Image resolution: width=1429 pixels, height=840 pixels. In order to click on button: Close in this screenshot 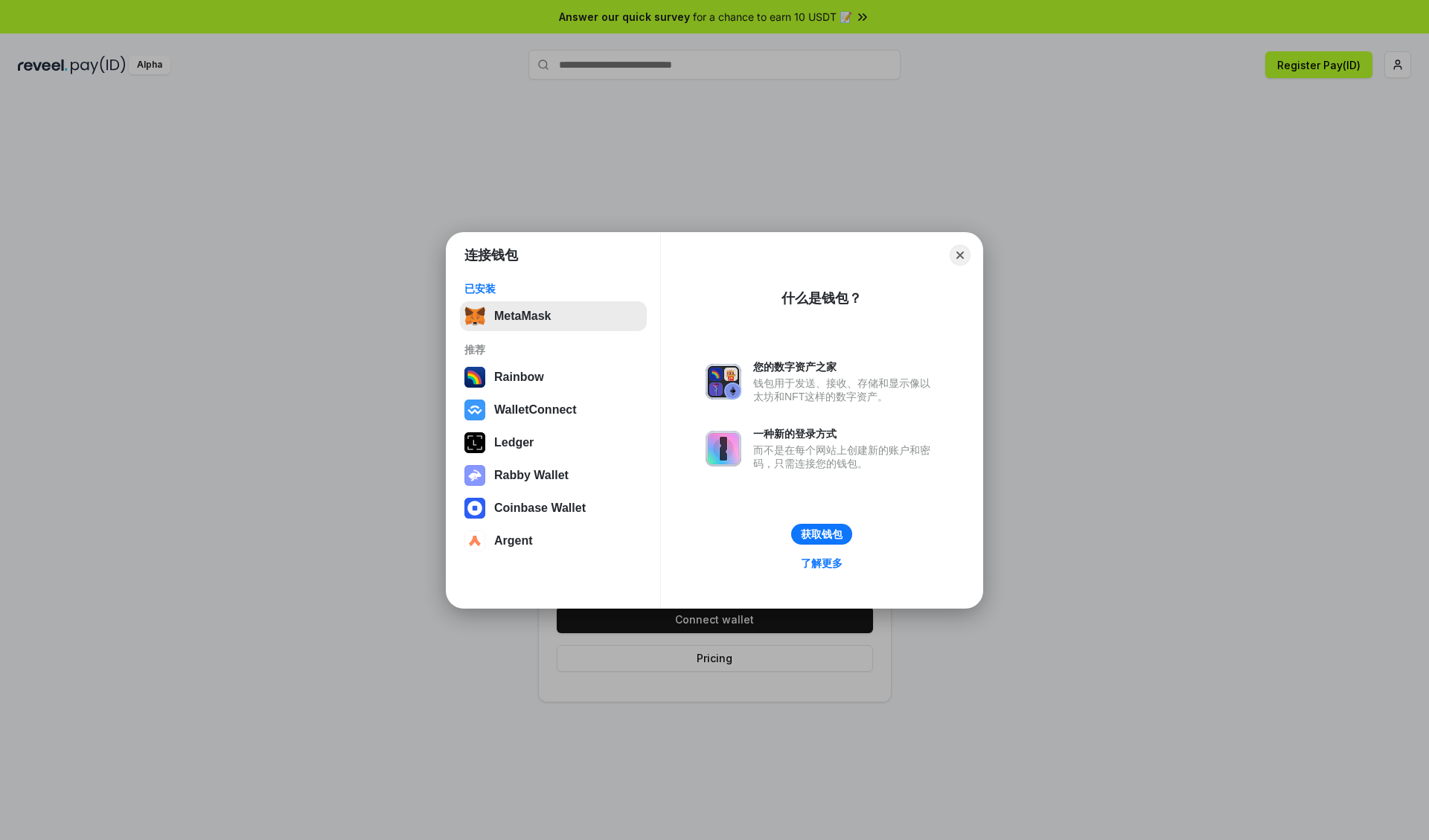, I will do `click(960, 255)`.